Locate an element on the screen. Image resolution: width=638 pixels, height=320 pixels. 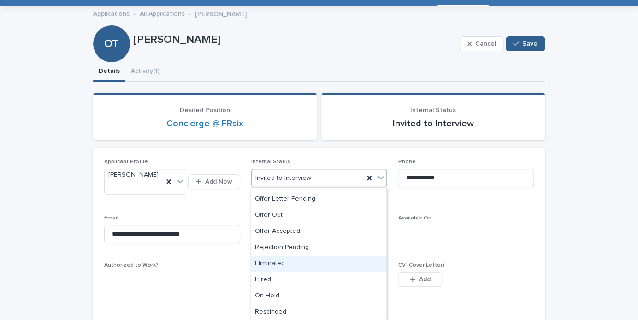
button: Activity (1) is located at coordinates (145, 72).